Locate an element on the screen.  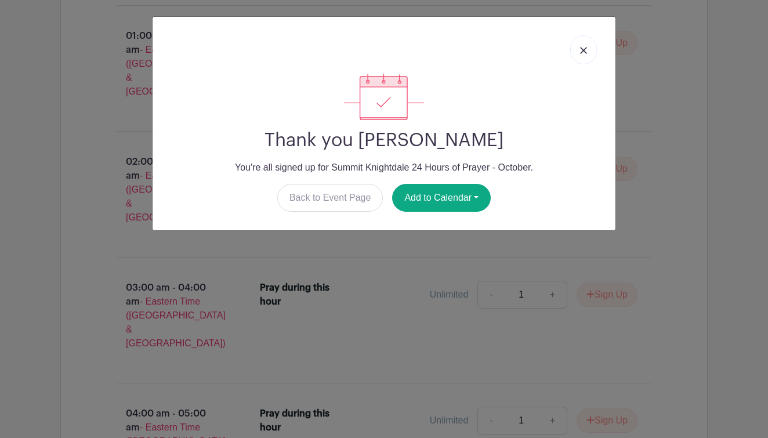
img: signup_complete-c468d5dda3e2740ee63a24cb0ba0d3ce5d8a4ecd24259e683200fb1569d990c8.svg is located at coordinates (384, 97).